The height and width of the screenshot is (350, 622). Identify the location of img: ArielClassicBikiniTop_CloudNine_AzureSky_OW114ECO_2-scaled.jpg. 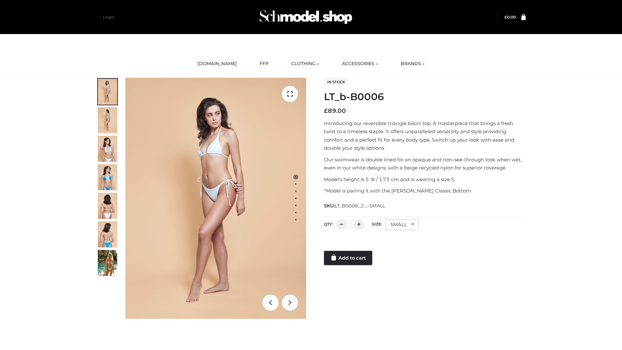
(108, 120).